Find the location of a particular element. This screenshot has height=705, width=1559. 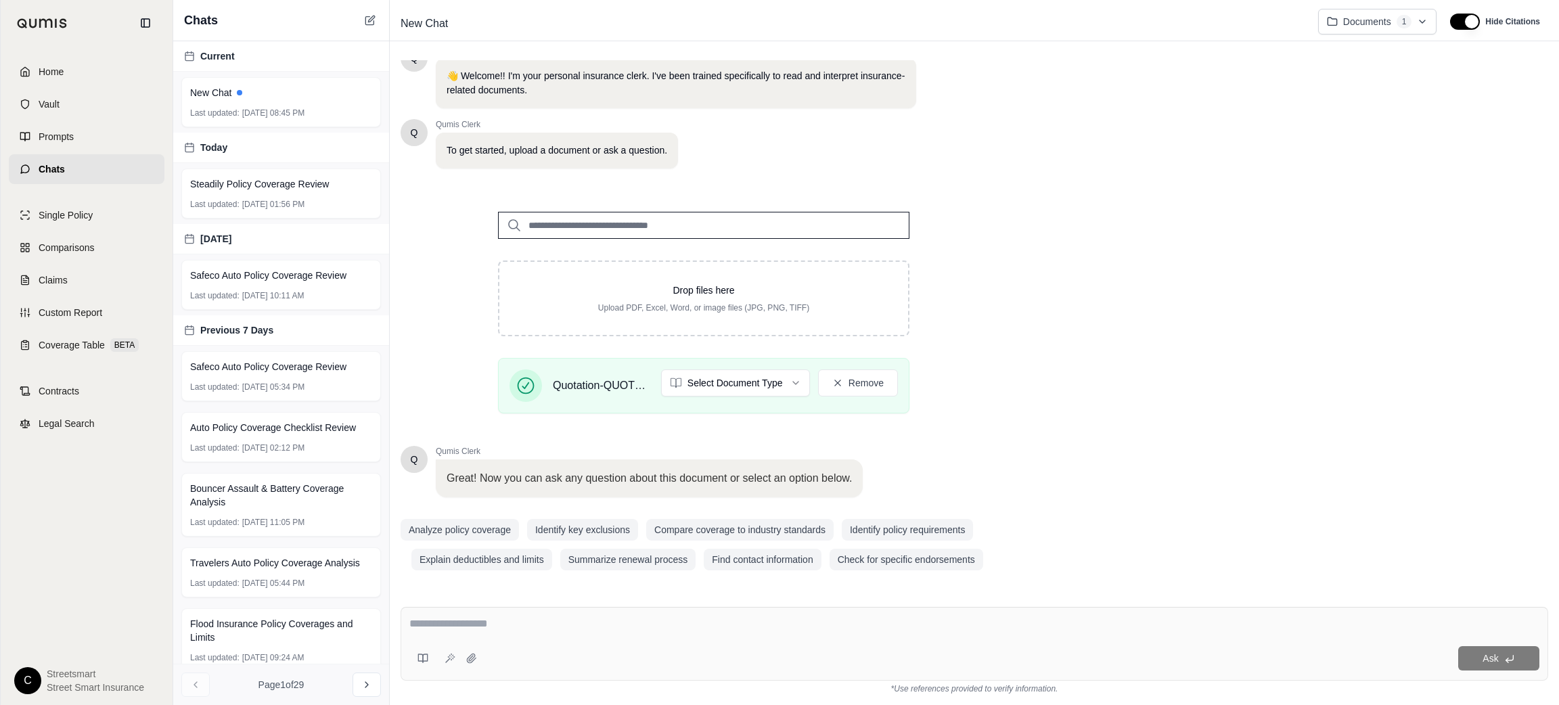

span: Quotation-QUOTE_0441871-YAMILE_SALGUERO (1).pdf is located at coordinates (602, 386).